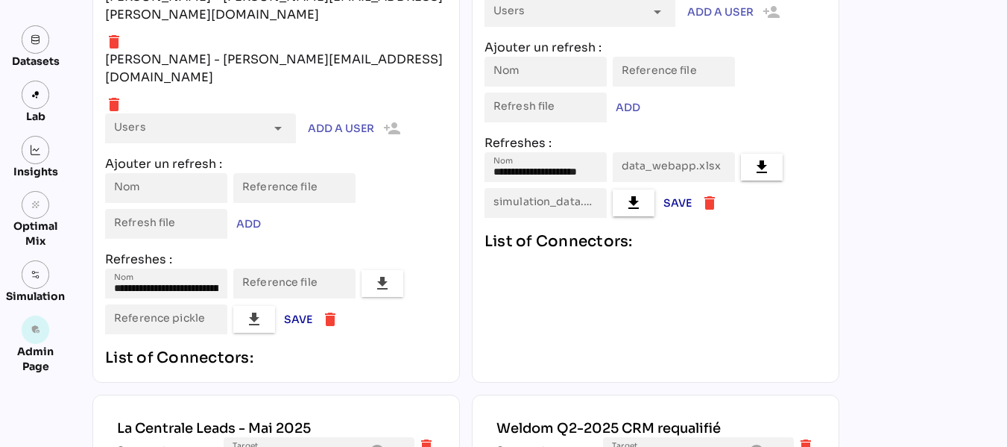 Image resolution: width=1007 pixels, height=447 pixels. I want to click on div: Datasets, so click(36, 61).